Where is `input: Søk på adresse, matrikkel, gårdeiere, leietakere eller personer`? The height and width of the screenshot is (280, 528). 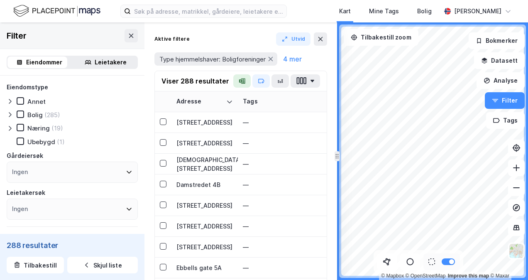 input: Søk på adresse, matrikkel, gårdeiere, leietakere eller personer is located at coordinates (209, 11).